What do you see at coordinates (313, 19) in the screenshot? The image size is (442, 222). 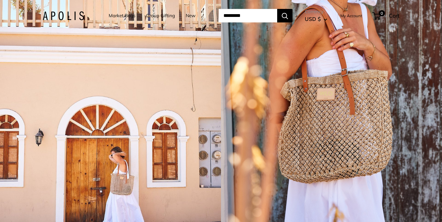 I see `span: USD $` at bounding box center [313, 19].